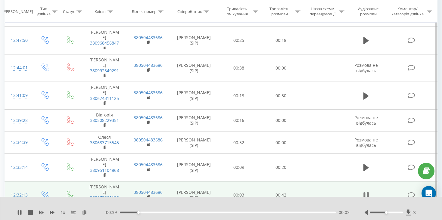 The image size is (442, 220). Describe the element at coordinates (281, 168) in the screenshot. I see `td: 00:20` at that location.